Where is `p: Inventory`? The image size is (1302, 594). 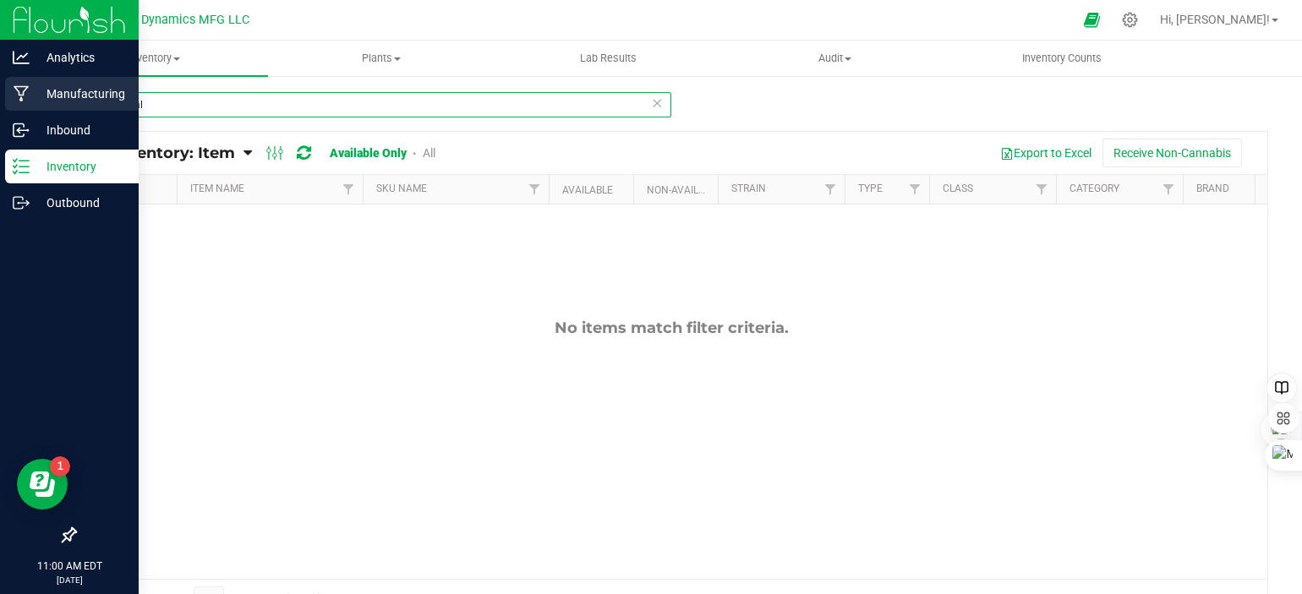
p: Inventory is located at coordinates (80, 167).